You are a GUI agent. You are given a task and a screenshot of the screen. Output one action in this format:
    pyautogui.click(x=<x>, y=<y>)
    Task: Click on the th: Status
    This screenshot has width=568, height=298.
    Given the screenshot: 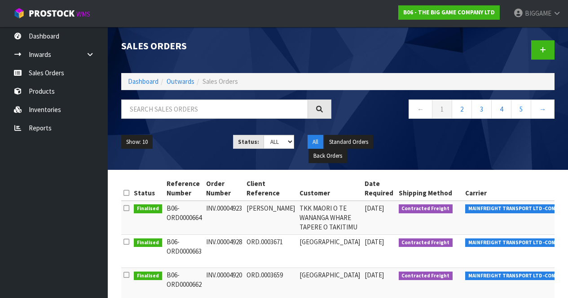 What is the action you would take?
    pyautogui.click(x=148, y=189)
    